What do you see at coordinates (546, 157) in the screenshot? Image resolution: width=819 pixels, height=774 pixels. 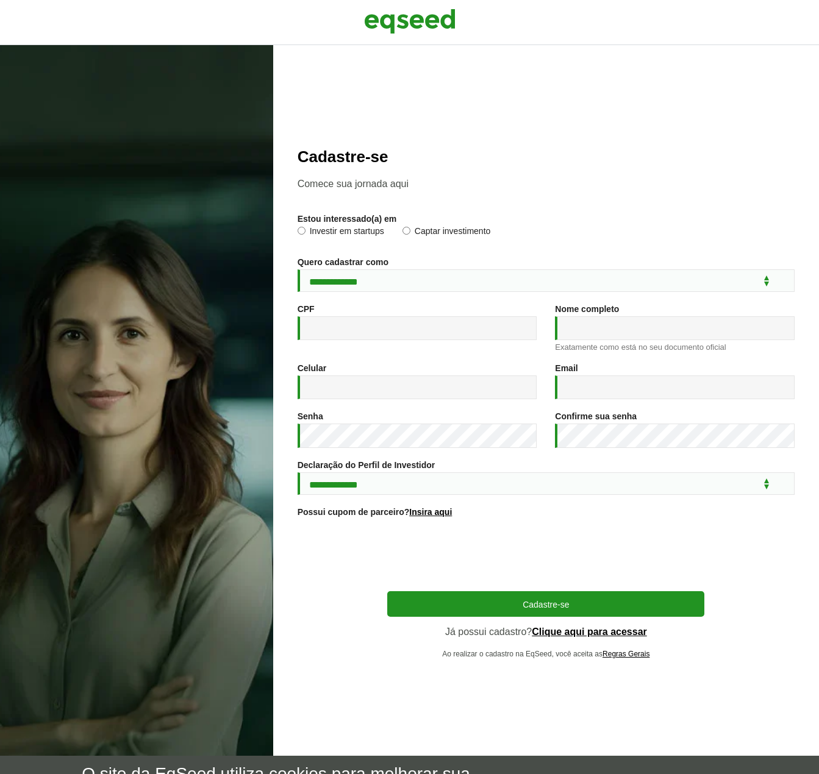 I see `h2: Cadastre-se` at bounding box center [546, 157].